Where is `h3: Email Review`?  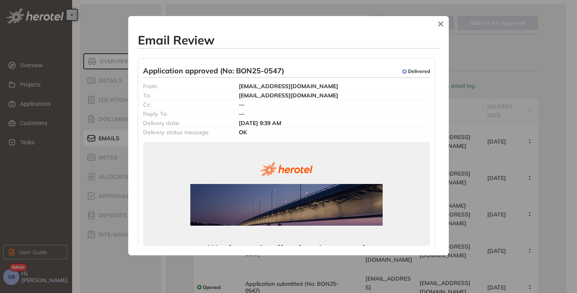 h3: Email Review is located at coordinates (289, 40).